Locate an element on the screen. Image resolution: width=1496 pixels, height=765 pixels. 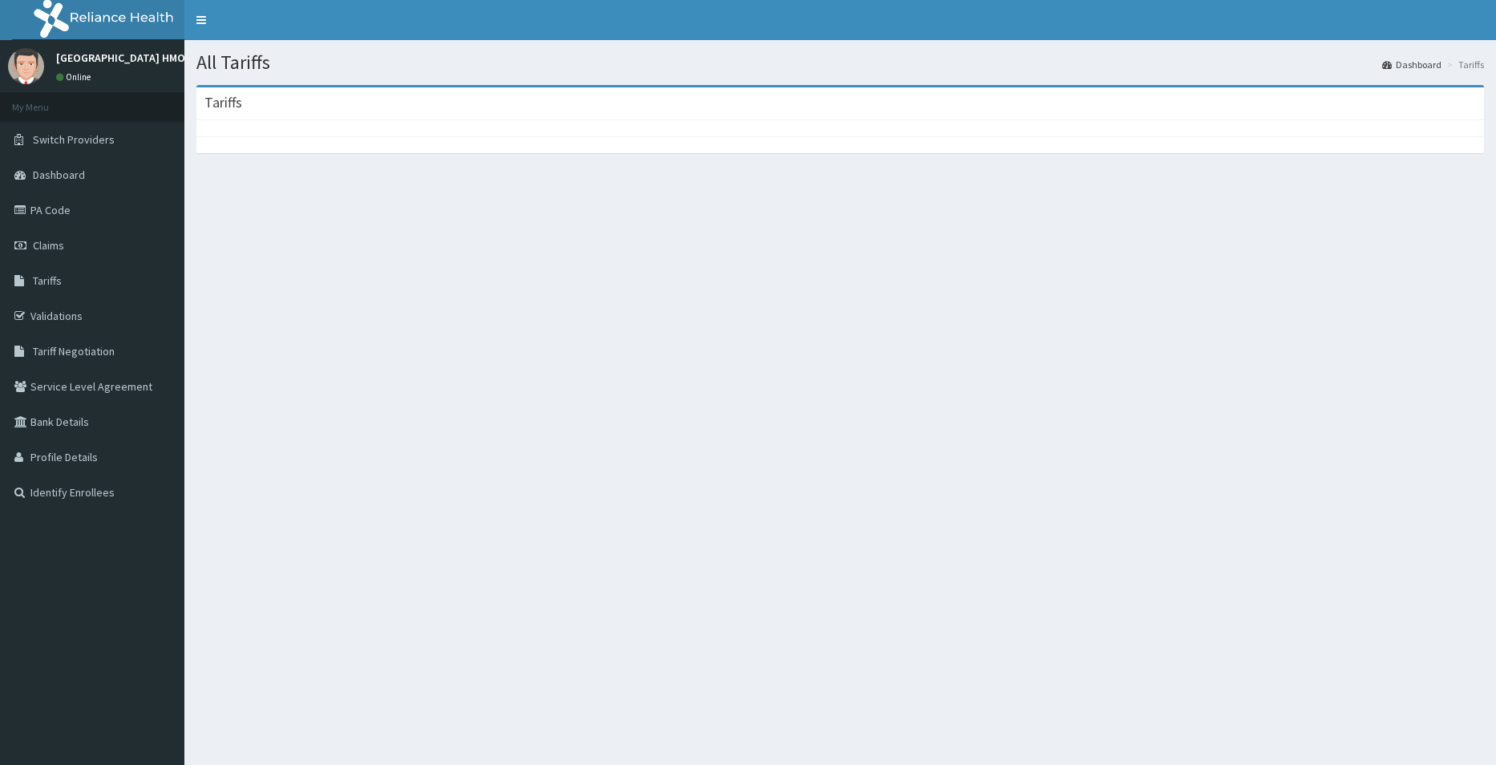
span: Claims is located at coordinates (48, 245).